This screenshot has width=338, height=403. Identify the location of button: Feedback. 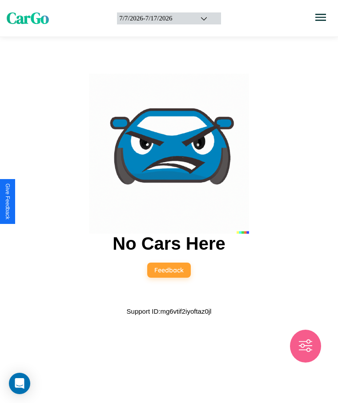
(169, 270).